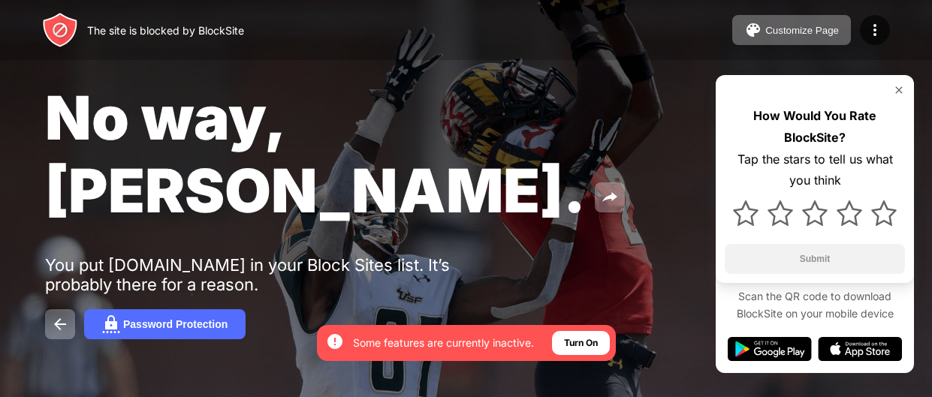 The width and height of the screenshot is (932, 397). I want to click on div: Some features are currently inactive., so click(443, 343).